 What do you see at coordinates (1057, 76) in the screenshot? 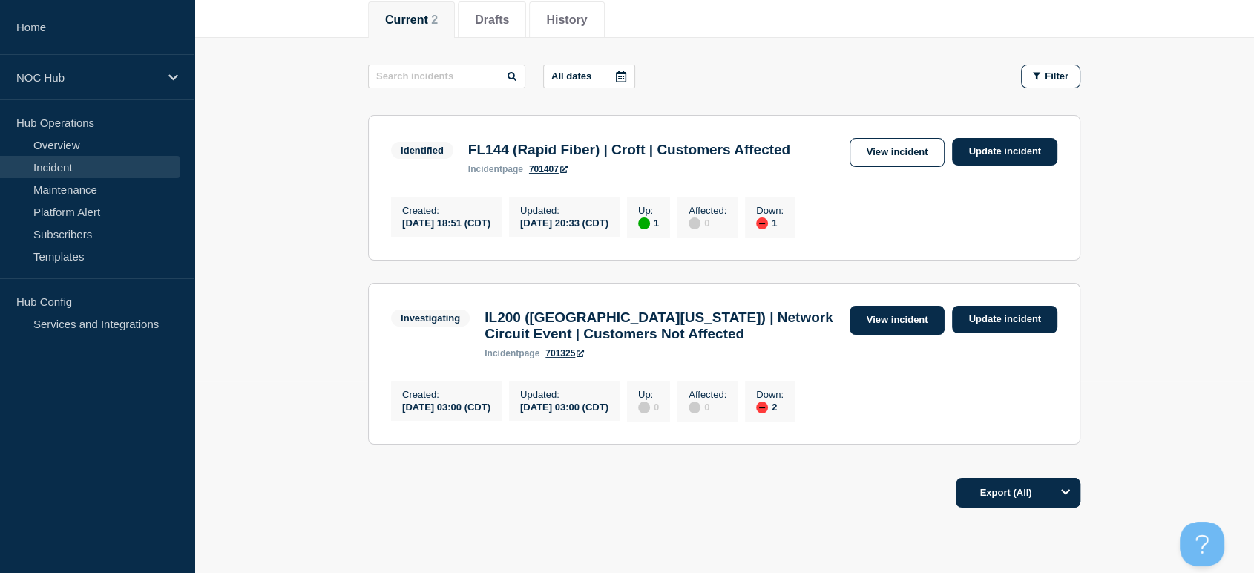
I see `span: Filter` at bounding box center [1057, 76].